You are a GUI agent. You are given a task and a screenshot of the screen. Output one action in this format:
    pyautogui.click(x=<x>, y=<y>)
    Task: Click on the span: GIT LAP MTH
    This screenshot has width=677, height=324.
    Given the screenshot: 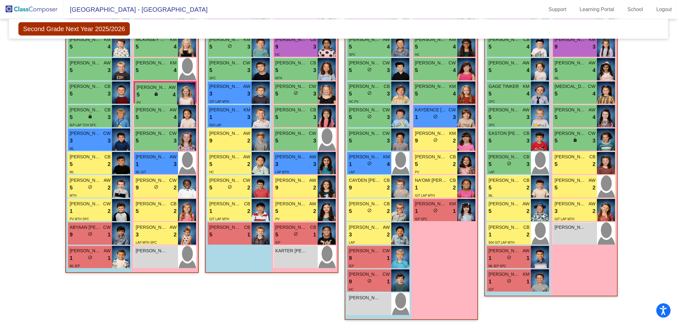 What is the action you would take?
    pyautogui.click(x=219, y=102)
    